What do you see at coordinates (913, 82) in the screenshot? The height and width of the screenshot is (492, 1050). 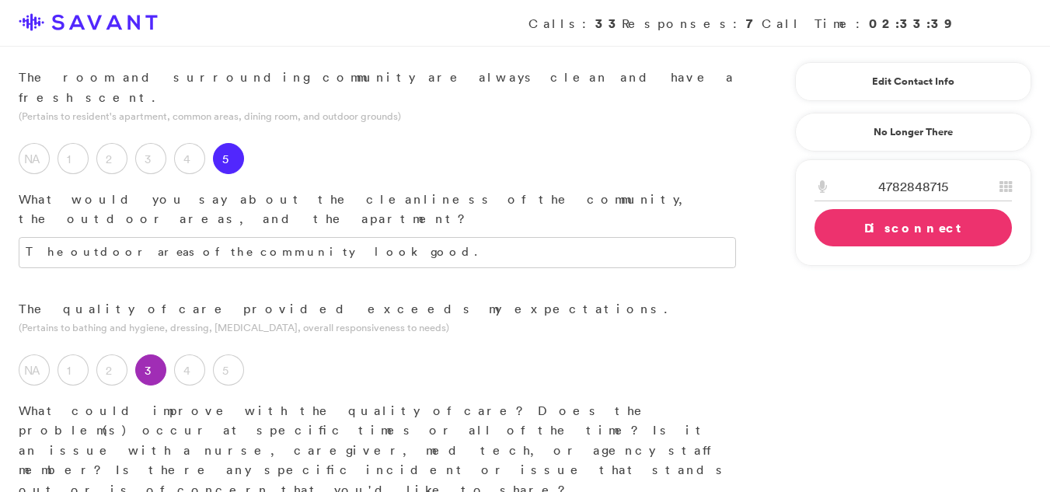 I see `a: Edit Contact Info` at bounding box center [913, 82].